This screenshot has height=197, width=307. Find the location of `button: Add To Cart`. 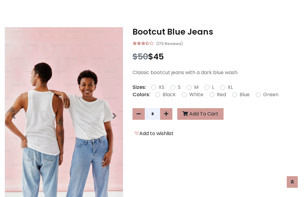

button: Add To Cart is located at coordinates (200, 114).